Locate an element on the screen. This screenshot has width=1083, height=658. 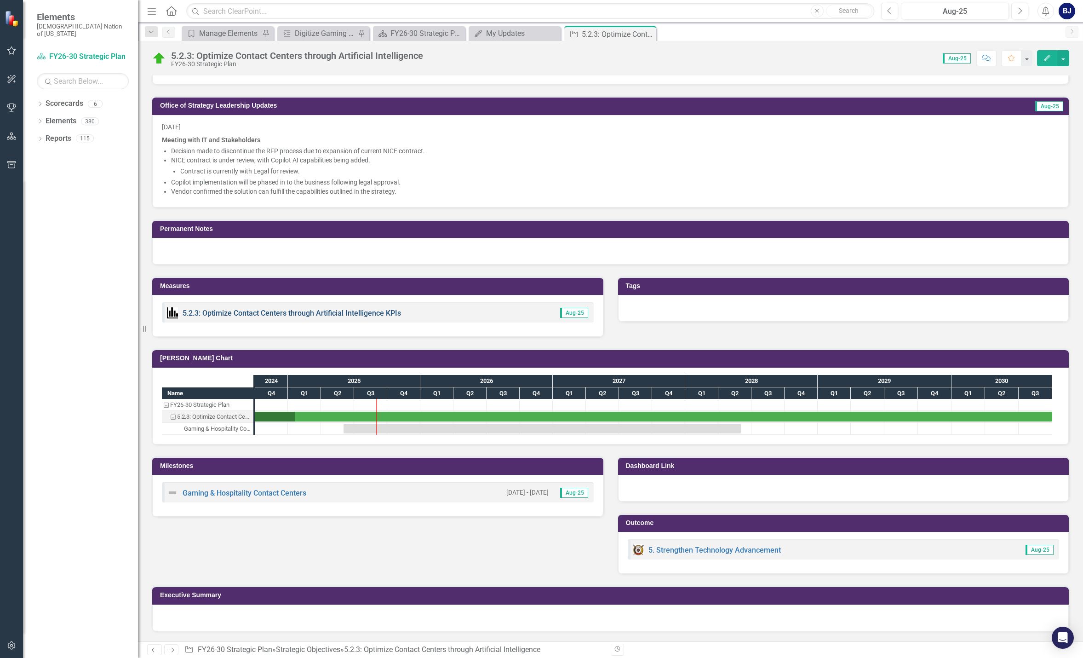
div: My Updates is located at coordinates (522, 33).